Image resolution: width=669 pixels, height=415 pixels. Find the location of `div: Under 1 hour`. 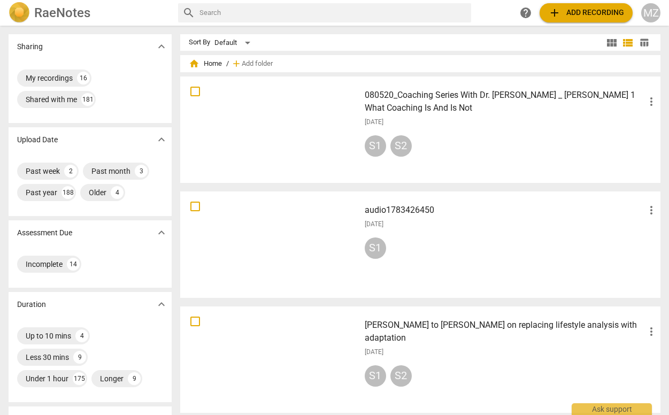

div: Under 1 hour is located at coordinates (47, 378).